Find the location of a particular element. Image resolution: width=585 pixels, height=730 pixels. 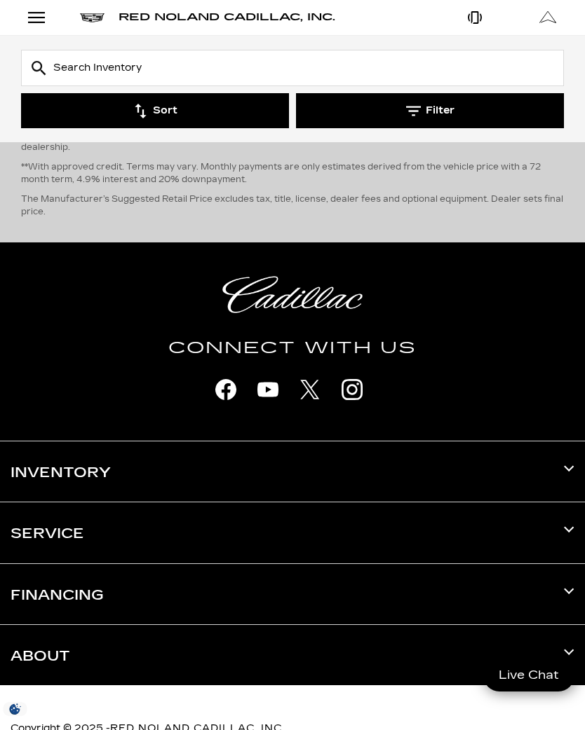

a: X is located at coordinates (310, 390).